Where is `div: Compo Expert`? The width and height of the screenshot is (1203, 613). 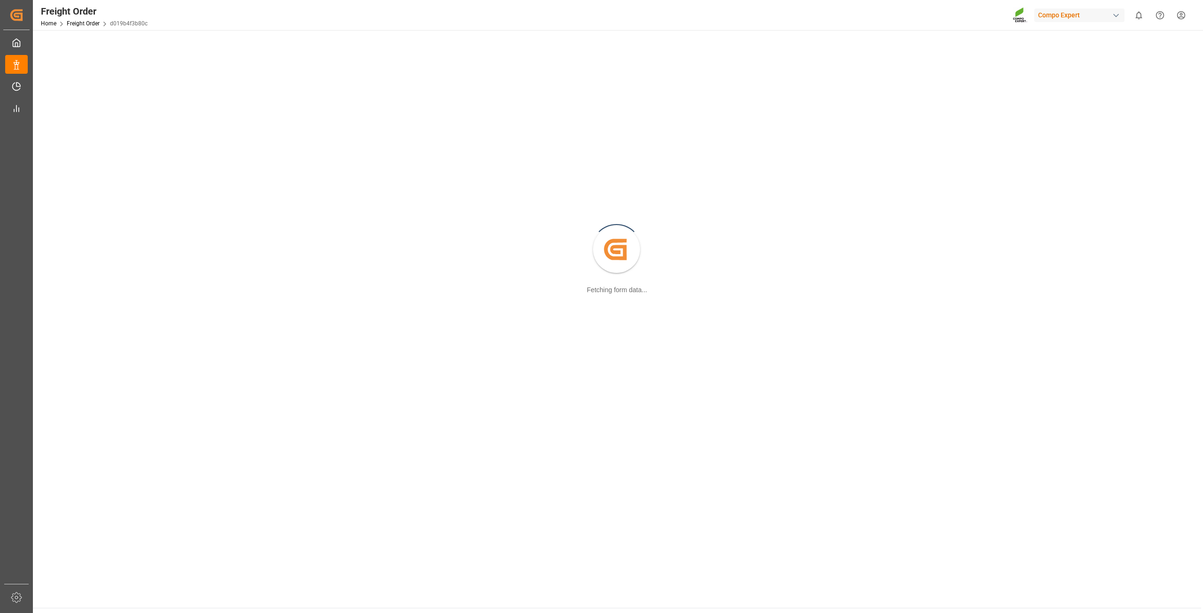 div: Compo Expert is located at coordinates (1080, 15).